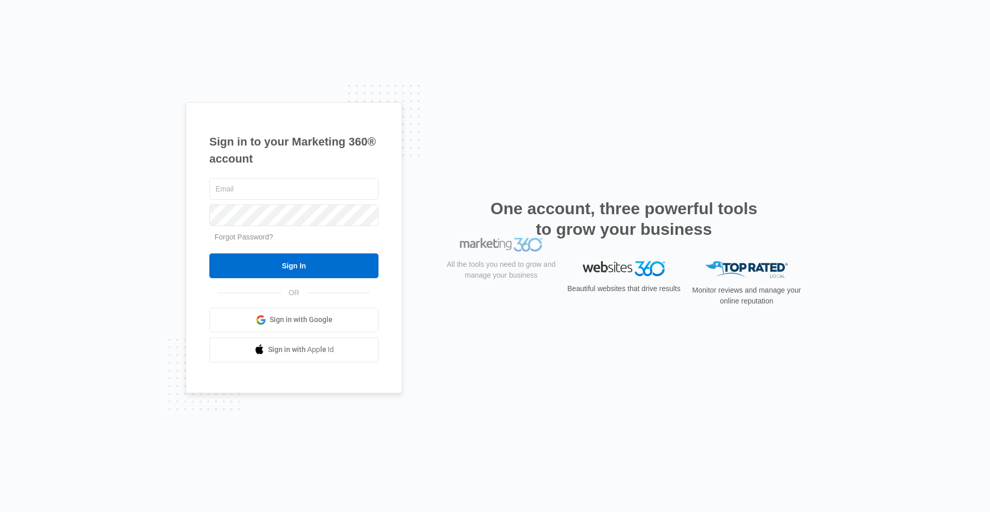 Image resolution: width=990 pixels, height=512 pixels. What do you see at coordinates (501, 293) in the screenshot?
I see `p: All the tools you need to grow and manage your business` at bounding box center [501, 293].